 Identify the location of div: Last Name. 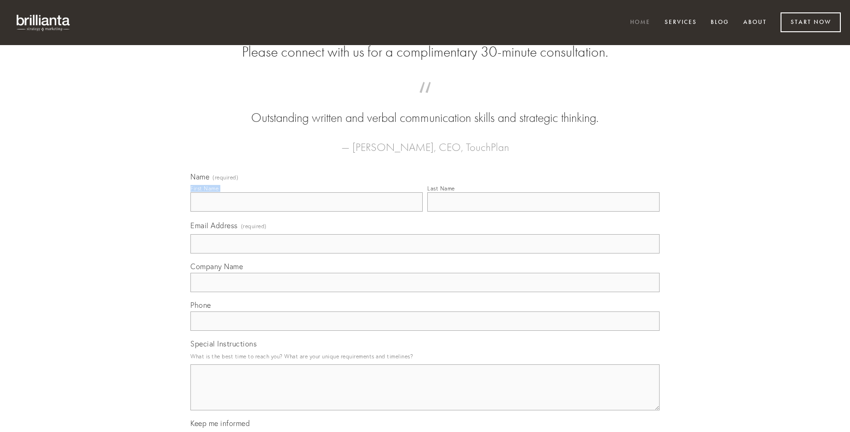
(441, 188).